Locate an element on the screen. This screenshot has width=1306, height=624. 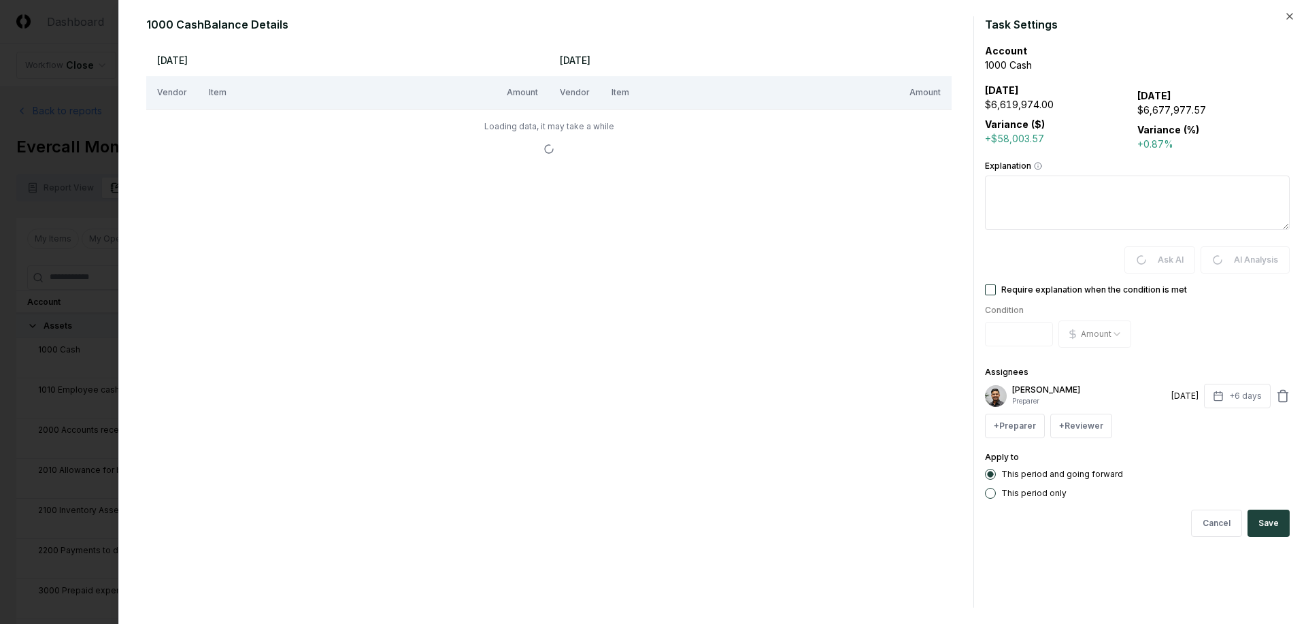
button: Save is located at coordinates (1269, 523).